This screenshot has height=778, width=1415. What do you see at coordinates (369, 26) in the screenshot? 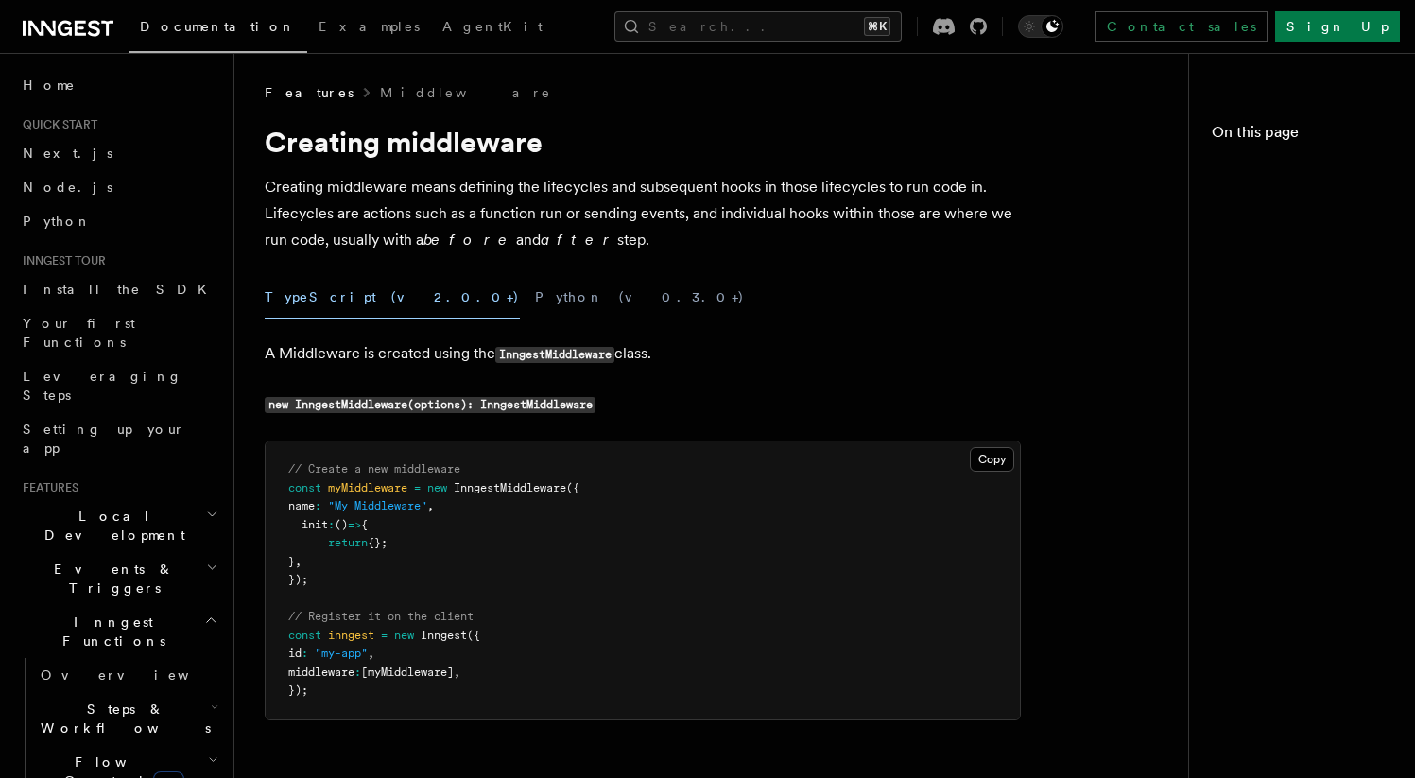
I see `span: Examples` at bounding box center [369, 26].